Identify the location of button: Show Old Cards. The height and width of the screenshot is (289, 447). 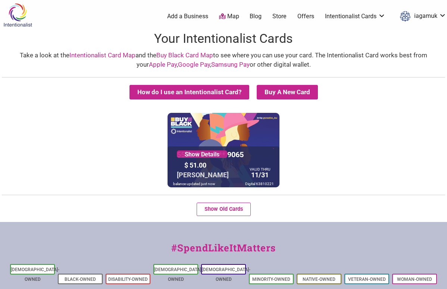
(223, 210).